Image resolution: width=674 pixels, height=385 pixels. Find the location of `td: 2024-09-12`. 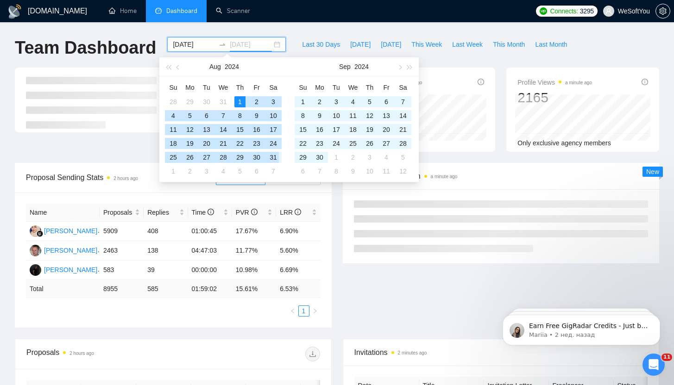

td: 2024-09-12 is located at coordinates (370, 116).